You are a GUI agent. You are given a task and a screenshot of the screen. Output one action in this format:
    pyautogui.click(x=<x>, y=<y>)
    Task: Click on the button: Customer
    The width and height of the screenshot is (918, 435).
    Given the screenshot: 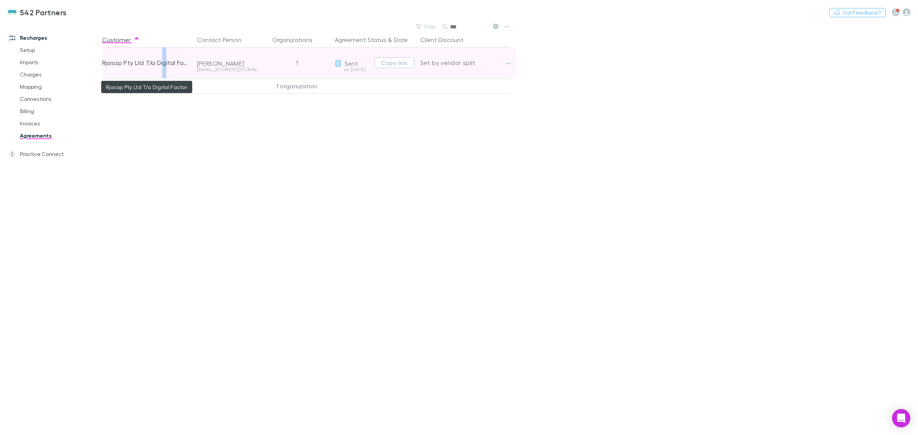 What is the action you would take?
    pyautogui.click(x=121, y=40)
    